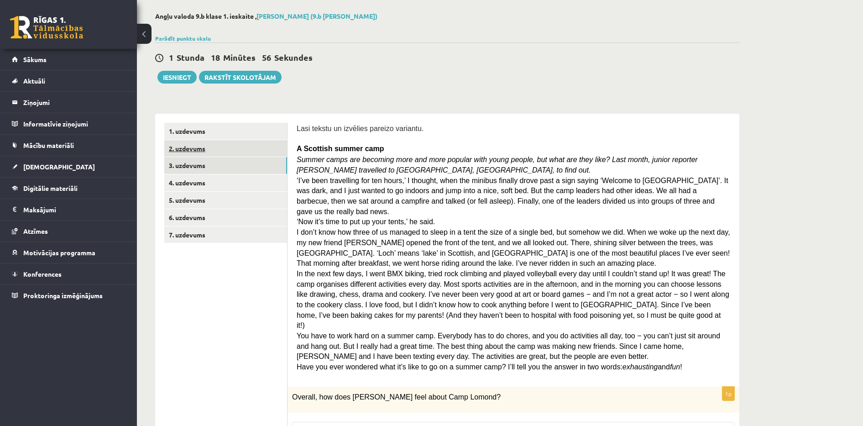  I want to click on span: Summer camps are becoming more and more popular with young people, but what are they like? Last m..., so click(497, 165).